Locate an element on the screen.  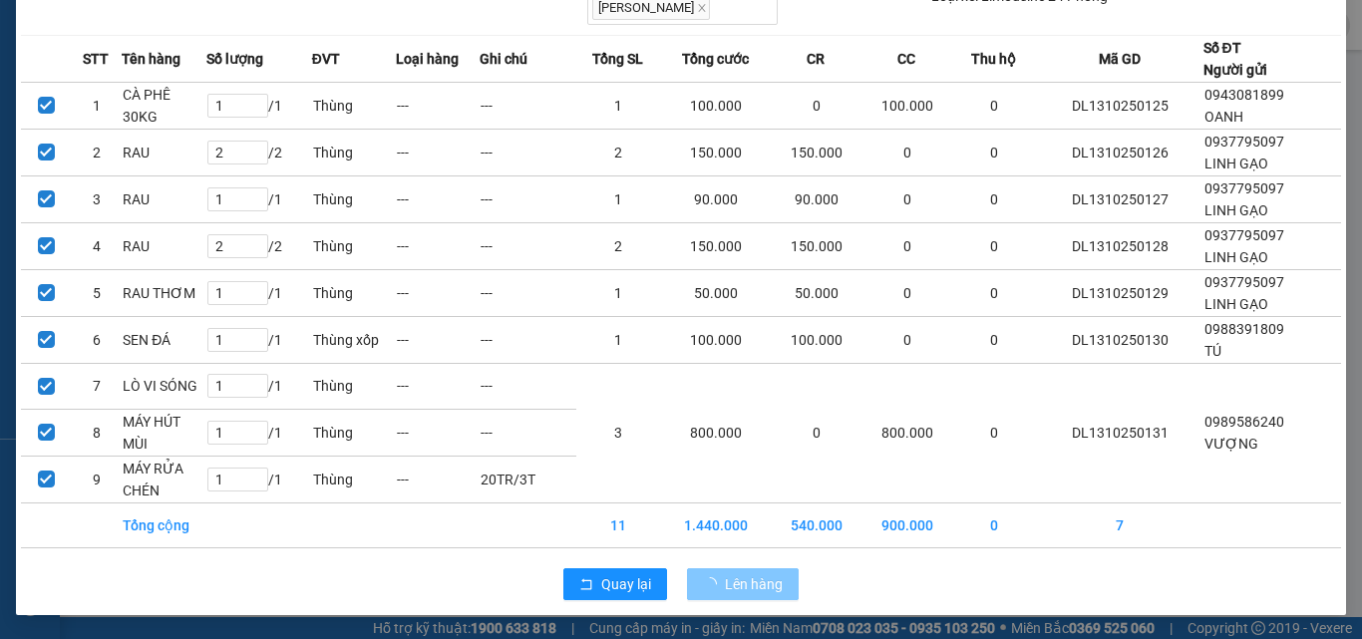
td: 3 is located at coordinates (97, 198).